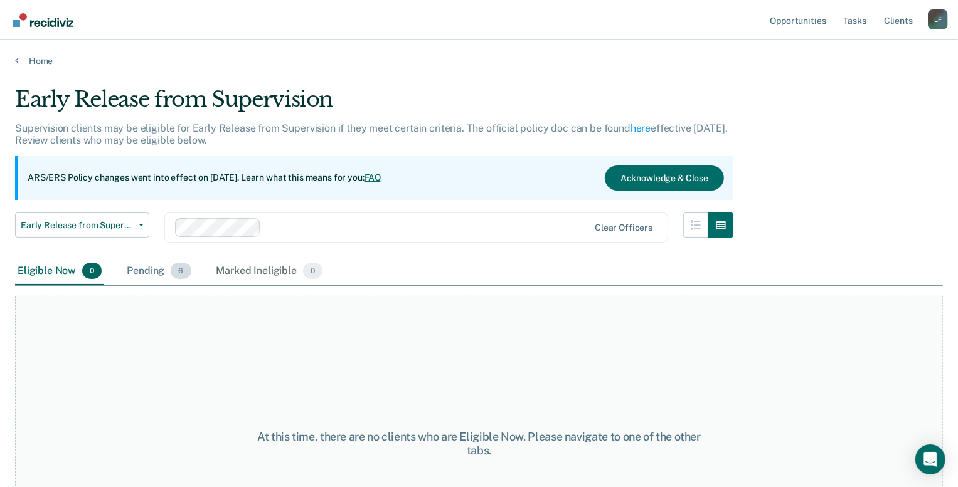 This screenshot has height=487, width=958. Describe the element at coordinates (640, 128) in the screenshot. I see `a: here` at that location.